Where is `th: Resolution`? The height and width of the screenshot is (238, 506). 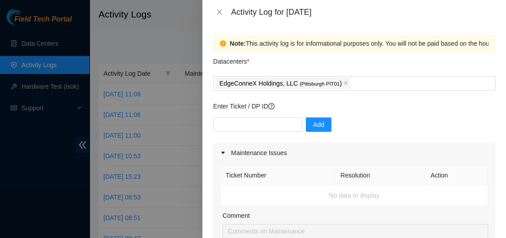 th: Resolution is located at coordinates (380, 175).